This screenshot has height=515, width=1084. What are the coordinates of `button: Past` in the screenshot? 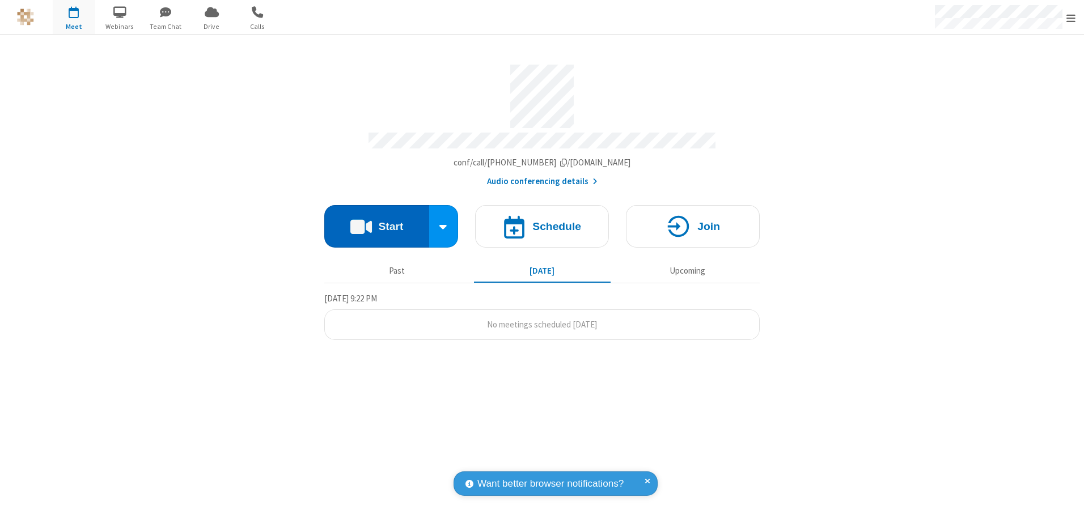 It's located at (397, 271).